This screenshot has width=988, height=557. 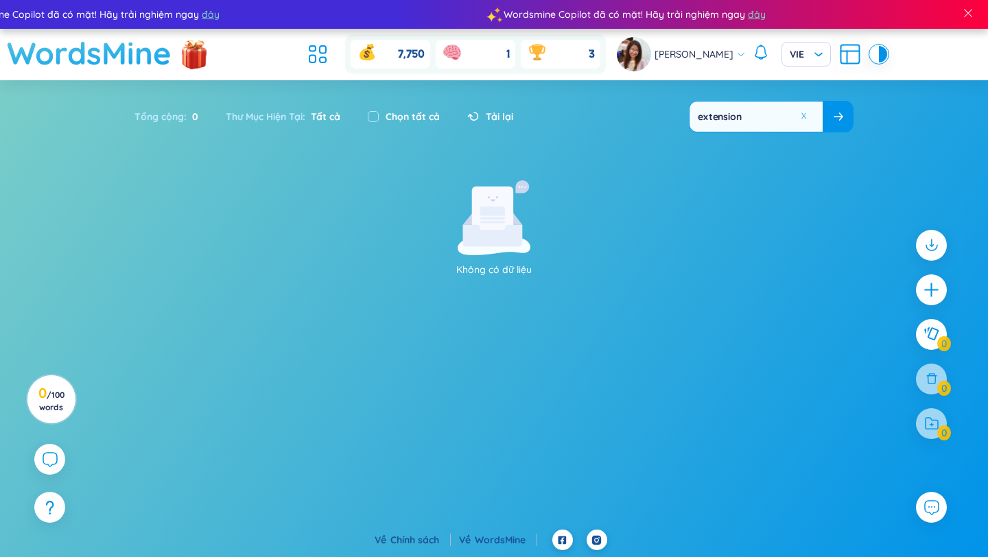 I want to click on span: 7,750, so click(x=411, y=54).